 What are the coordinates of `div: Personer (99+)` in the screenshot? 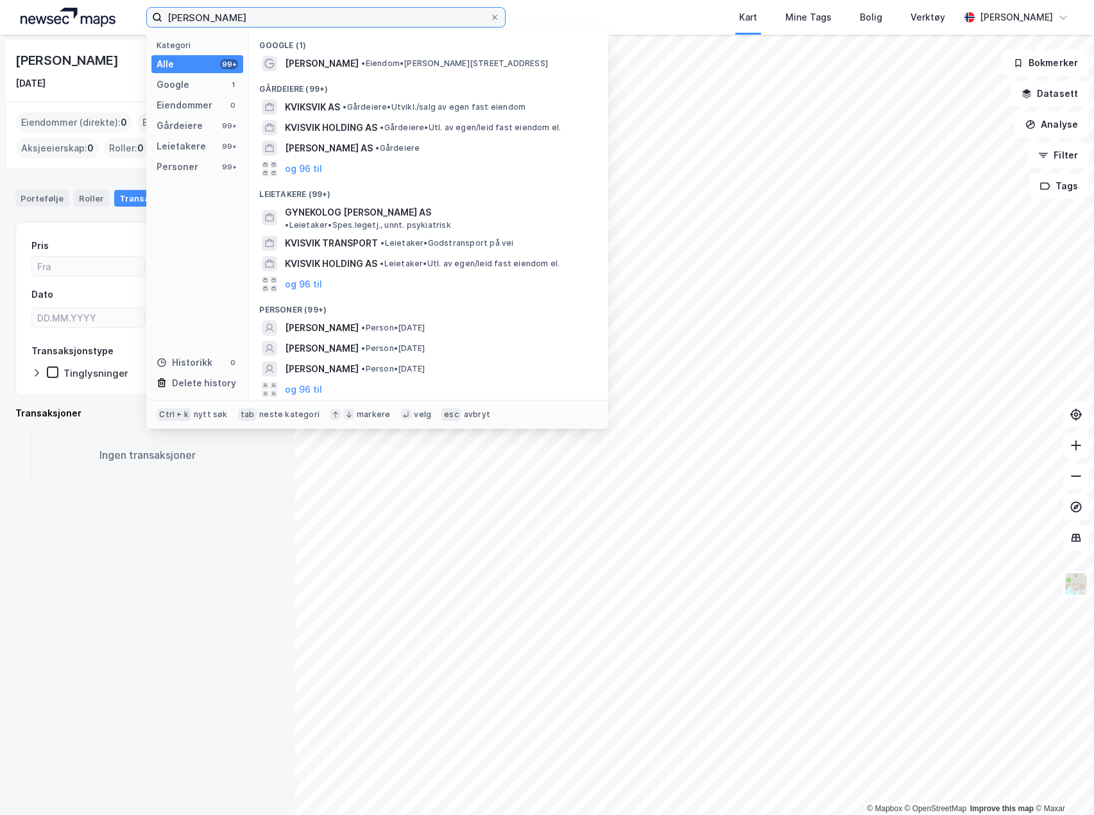 It's located at (428, 306).